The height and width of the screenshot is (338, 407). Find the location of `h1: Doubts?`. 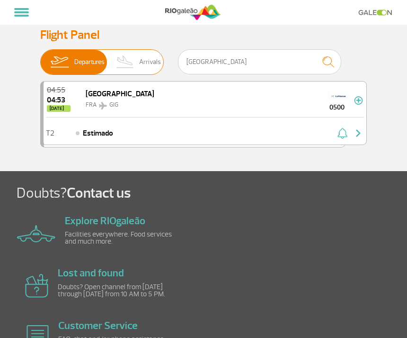

h1: Doubts? is located at coordinates (212, 193).